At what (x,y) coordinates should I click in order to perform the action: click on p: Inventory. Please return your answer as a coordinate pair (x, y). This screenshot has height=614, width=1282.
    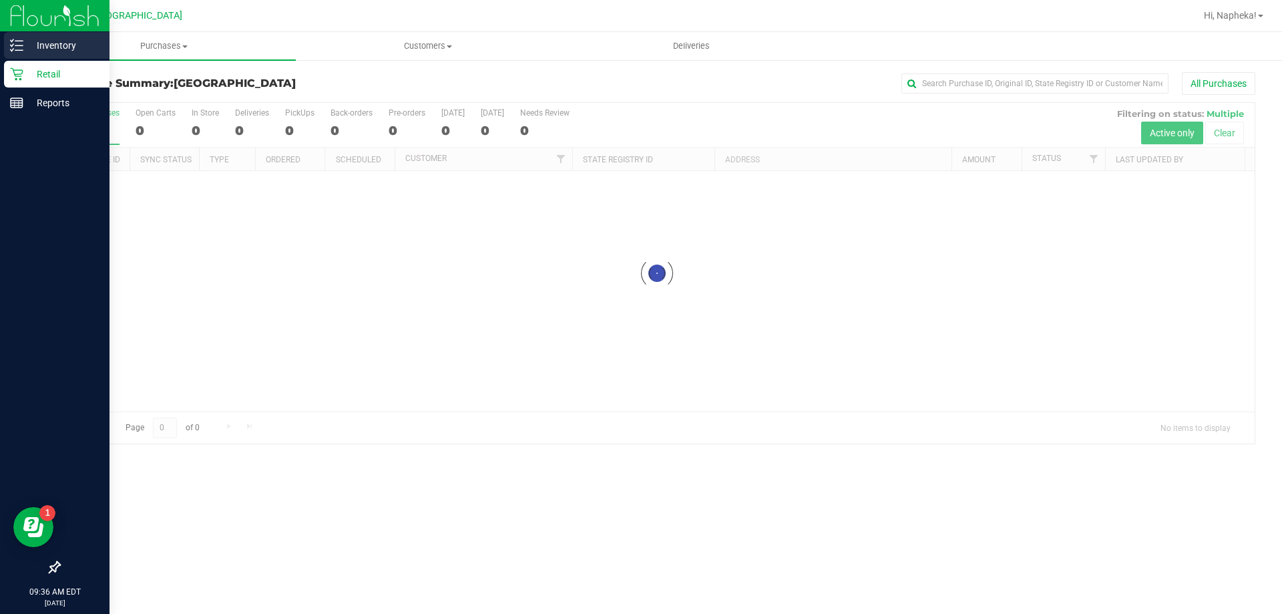
    Looking at the image, I should click on (63, 45).